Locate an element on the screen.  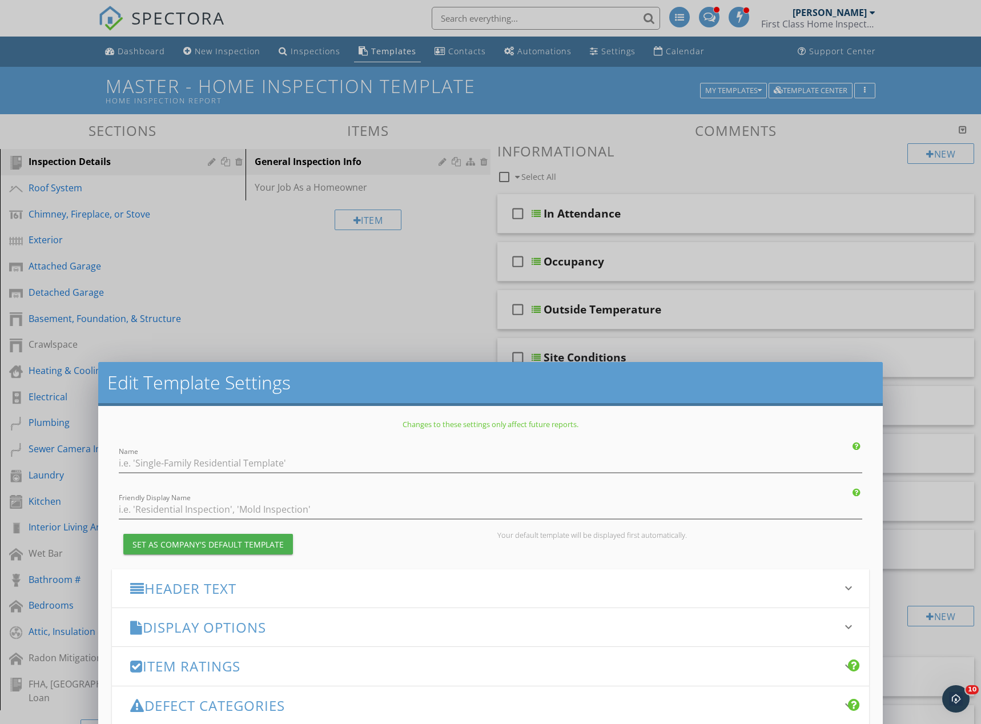
h3: Display Options is located at coordinates (484, 627).